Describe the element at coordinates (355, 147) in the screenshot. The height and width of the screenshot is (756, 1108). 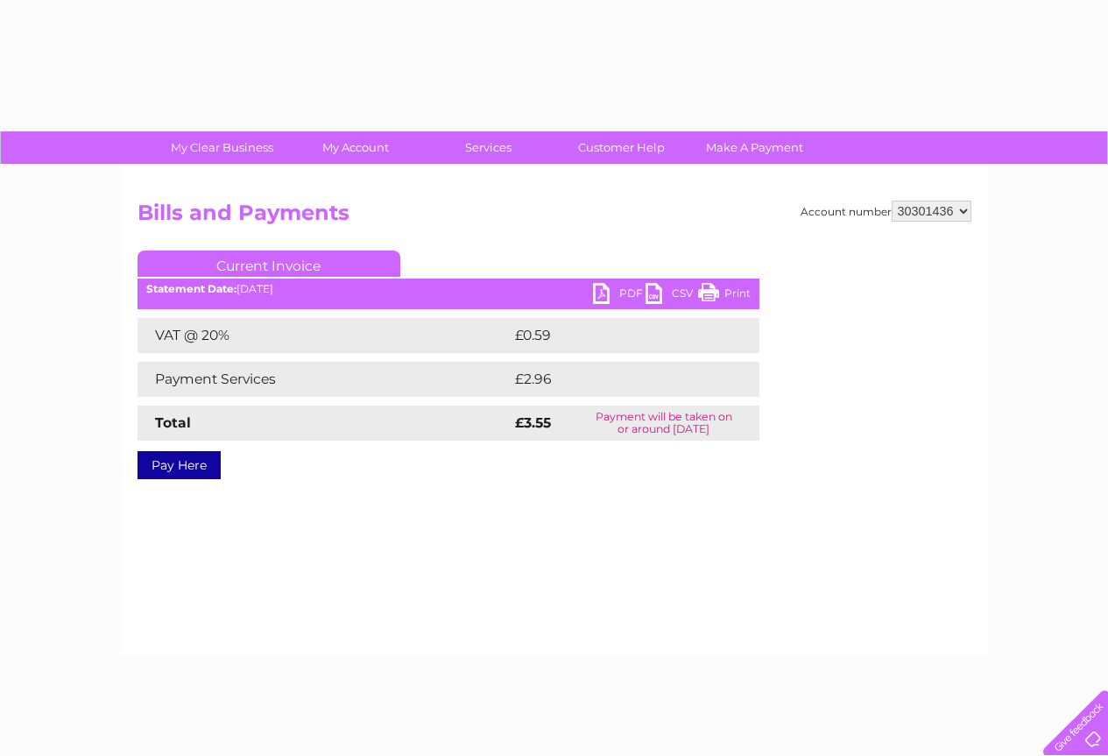
I see `a: My Account` at that location.